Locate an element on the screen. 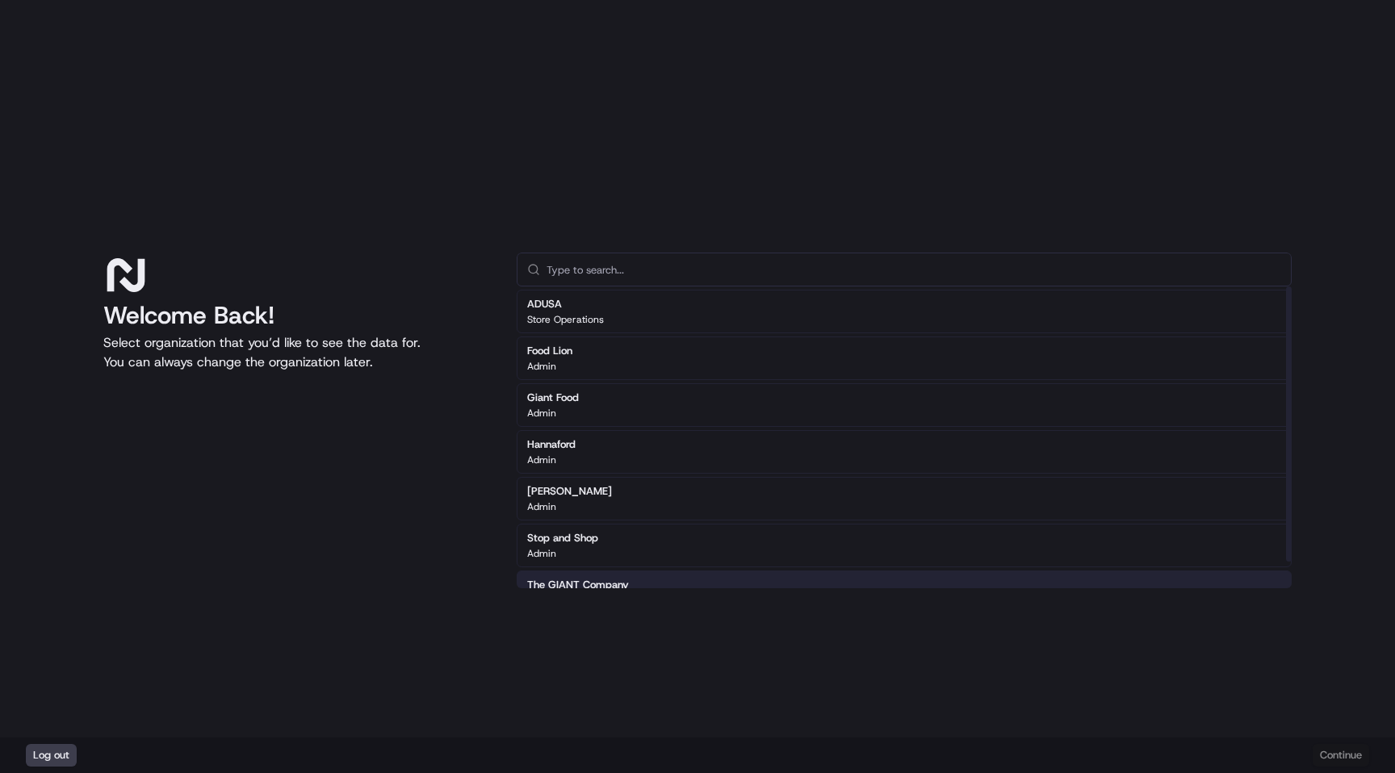 Image resolution: width=1395 pixels, height=773 pixels. button: Log out is located at coordinates (51, 756).